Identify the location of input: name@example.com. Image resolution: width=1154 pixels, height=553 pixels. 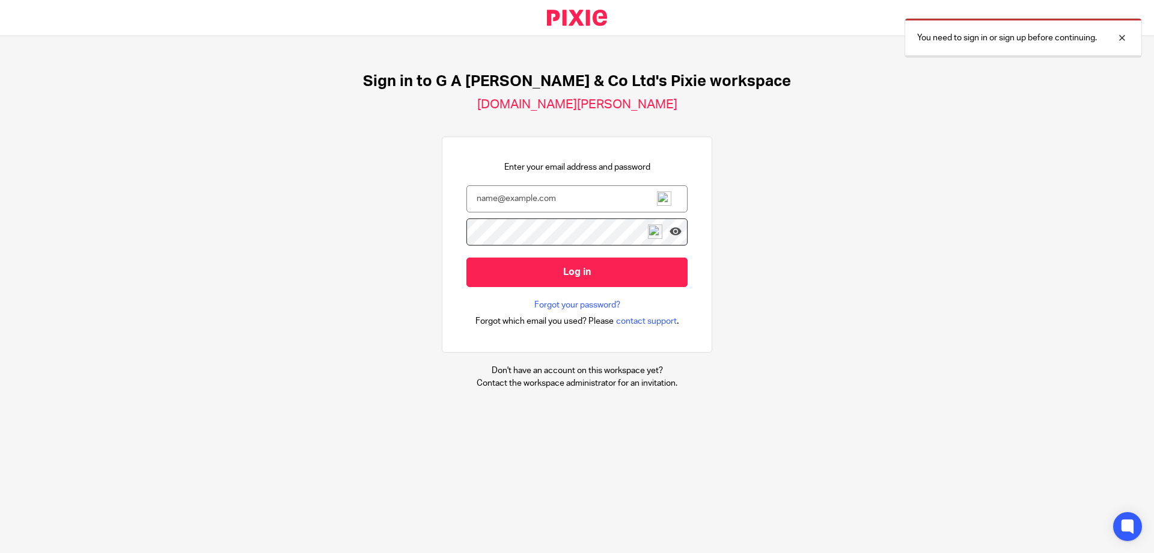
(577, 198).